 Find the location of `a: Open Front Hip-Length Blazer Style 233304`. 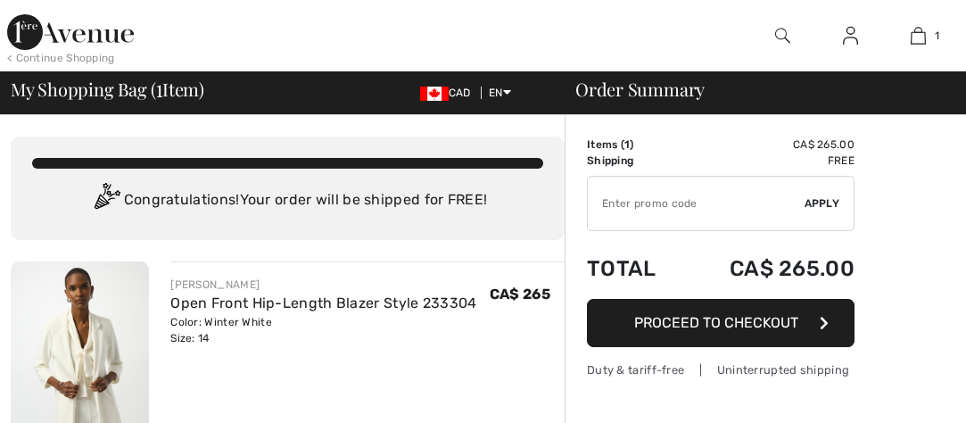

a: Open Front Hip-Length Blazer Style 233304 is located at coordinates (323, 302).